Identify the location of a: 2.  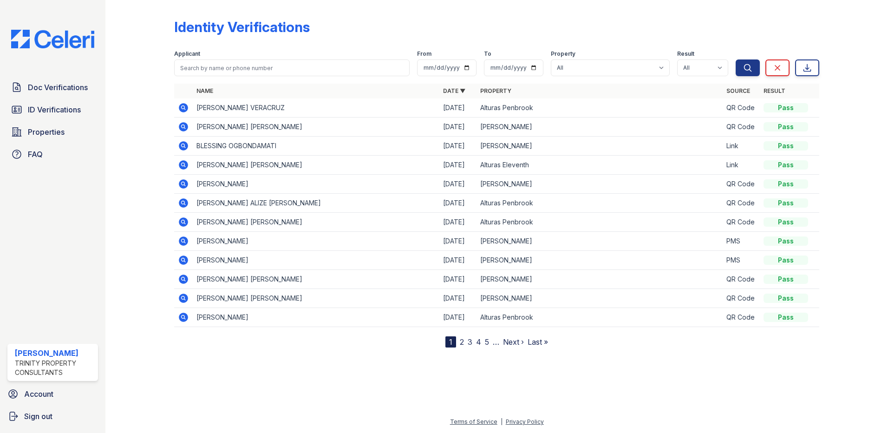
(462, 342).